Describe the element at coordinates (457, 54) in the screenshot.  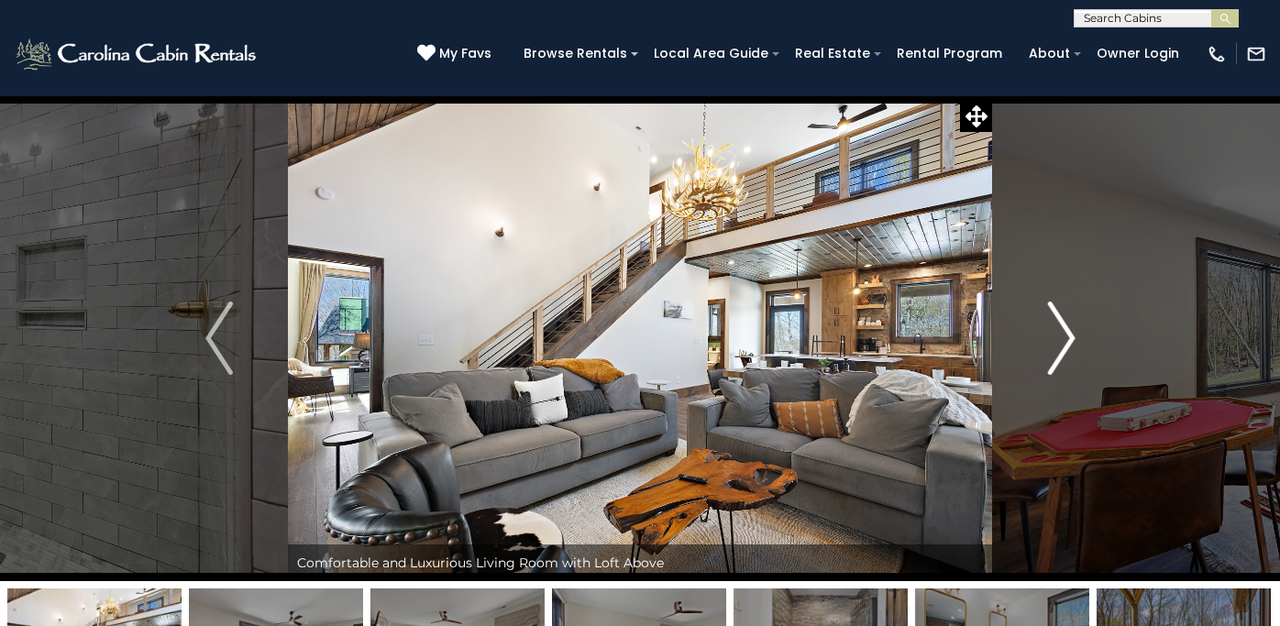
I see `a: My Favs` at that location.